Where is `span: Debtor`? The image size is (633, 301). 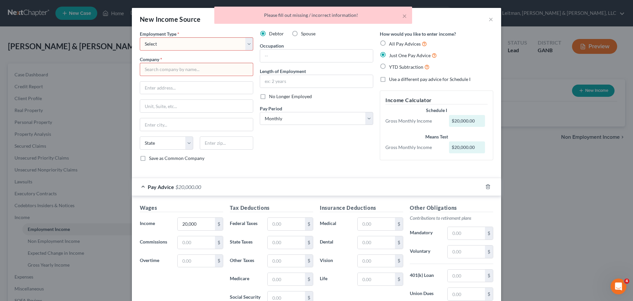 span: Debtor is located at coordinates (276, 33).